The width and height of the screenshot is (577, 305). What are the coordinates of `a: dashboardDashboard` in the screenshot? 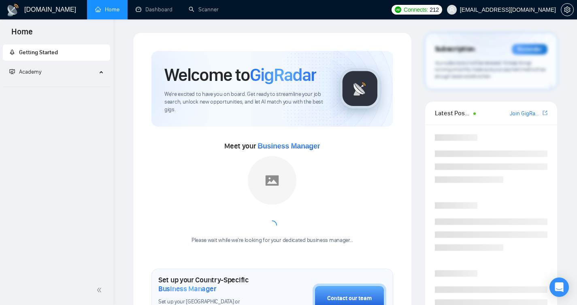 It's located at (154, 9).